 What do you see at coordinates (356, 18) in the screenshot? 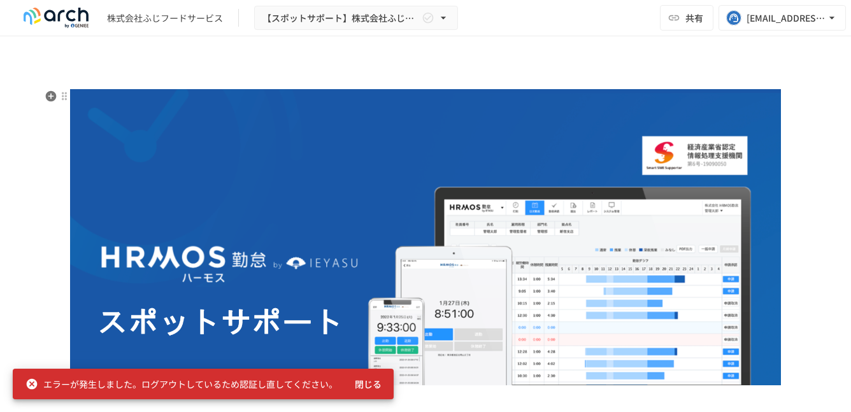
I see `button: 【スポットサポート】株式会社ふじフードサービス様` at bounding box center [356, 18].